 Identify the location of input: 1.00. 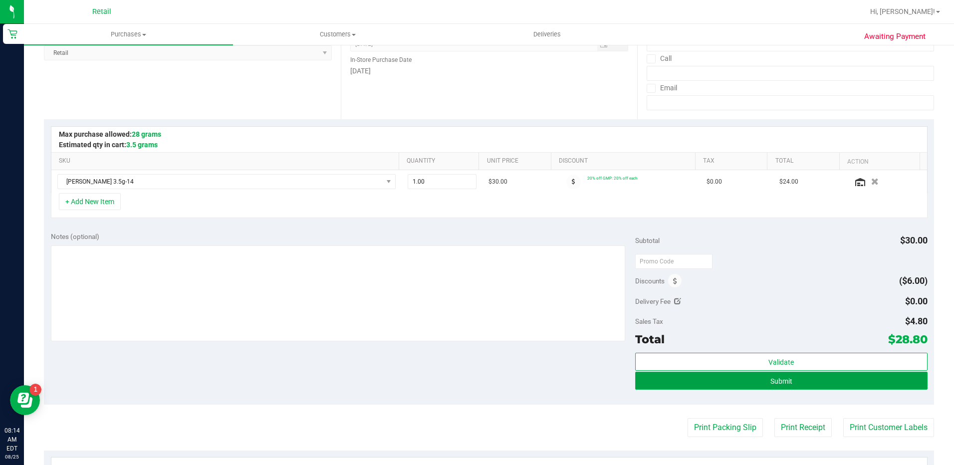
(442, 182).